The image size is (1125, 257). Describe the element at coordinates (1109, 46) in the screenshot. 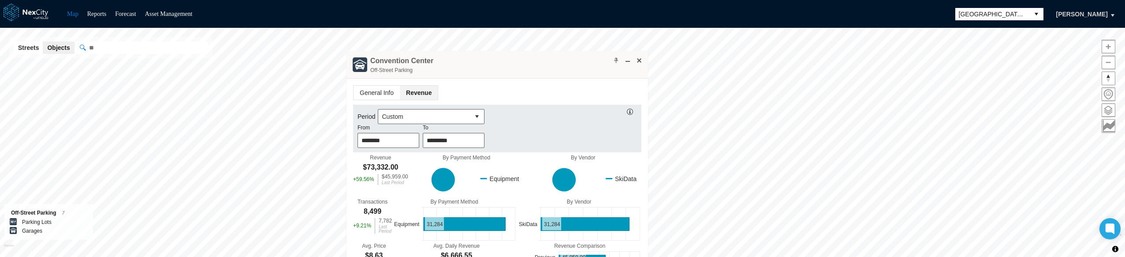

I see `button: Zoom in` at that location.